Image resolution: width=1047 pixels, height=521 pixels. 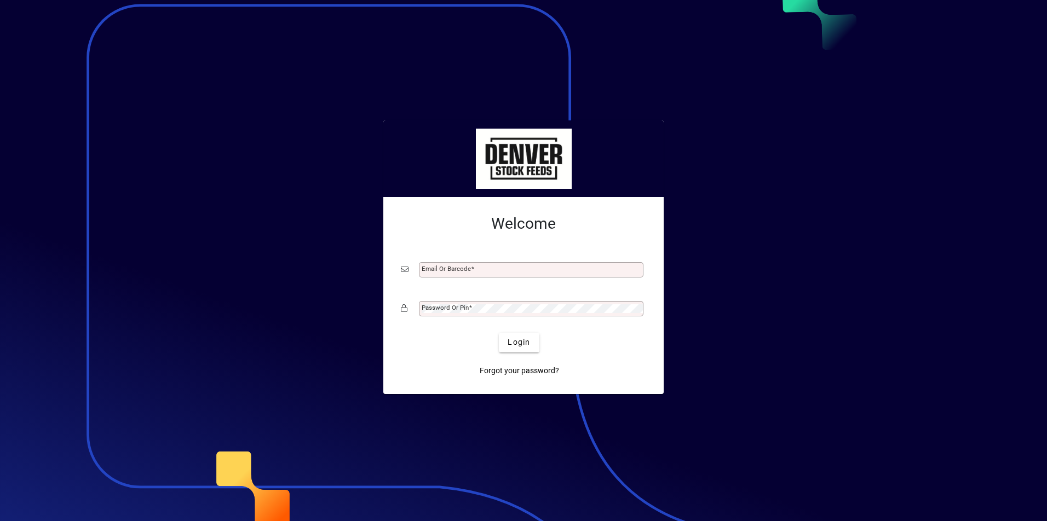 What do you see at coordinates (524, 224) in the screenshot?
I see `h2: Welcome` at bounding box center [524, 224].